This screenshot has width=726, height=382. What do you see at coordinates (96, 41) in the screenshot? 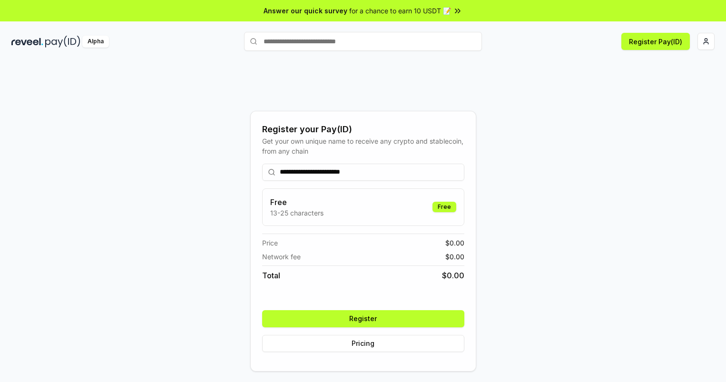
I see `div: Alpha` at bounding box center [96, 41].